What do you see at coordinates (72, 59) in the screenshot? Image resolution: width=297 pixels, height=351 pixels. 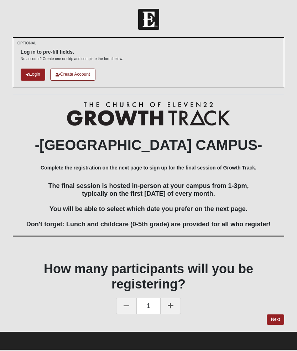 I see `p: No account? Create one or skip and complete the form below.` at bounding box center [72, 59].